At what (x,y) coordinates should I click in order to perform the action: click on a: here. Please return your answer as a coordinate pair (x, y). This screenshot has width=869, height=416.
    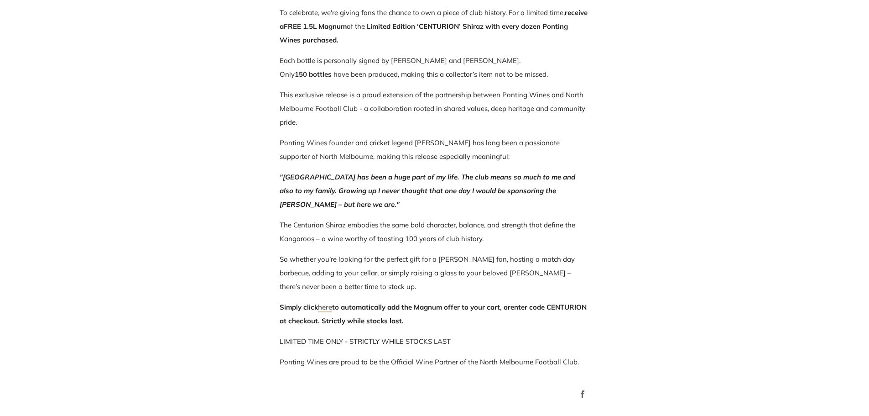
    Looking at the image, I should click on (325, 307).